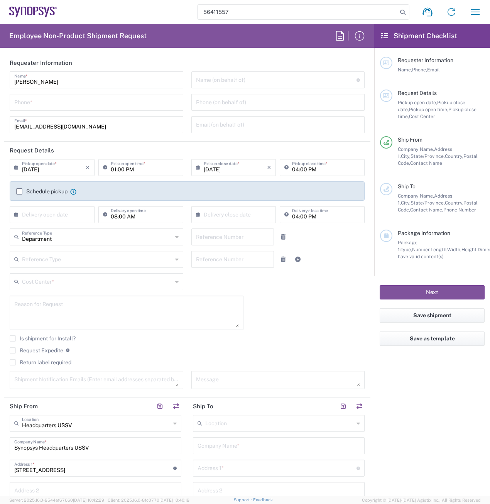  What do you see at coordinates (417, 93) in the screenshot?
I see `span: Request Details` at bounding box center [417, 93].